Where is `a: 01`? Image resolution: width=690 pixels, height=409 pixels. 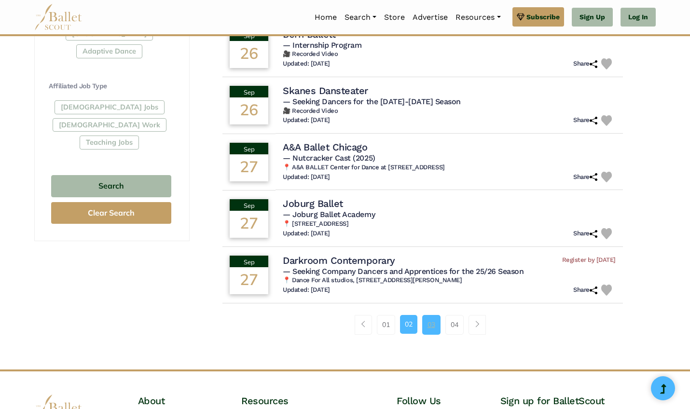 a: 01 is located at coordinates (386, 325).